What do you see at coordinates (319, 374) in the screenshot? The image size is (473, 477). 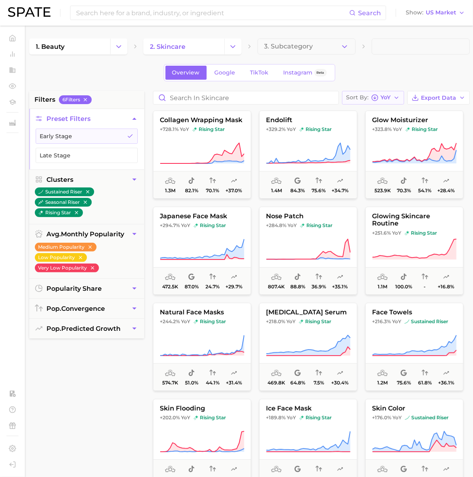 I see `span: popularity convergence: Very Low Convergence` at bounding box center [319, 374].